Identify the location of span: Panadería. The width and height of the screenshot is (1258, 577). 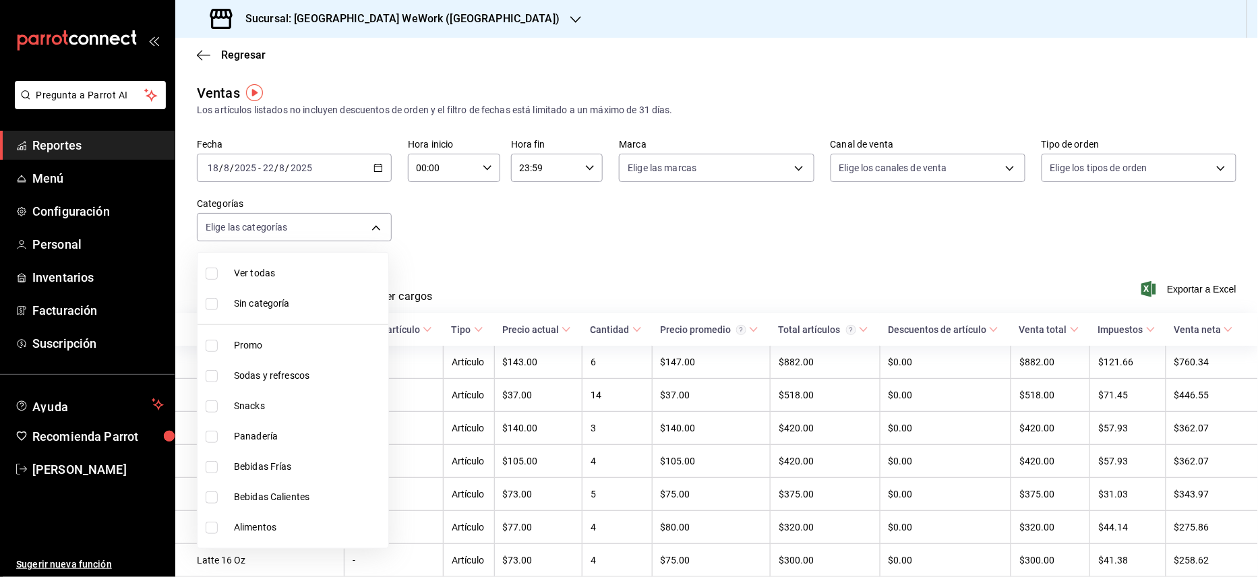
(308, 436).